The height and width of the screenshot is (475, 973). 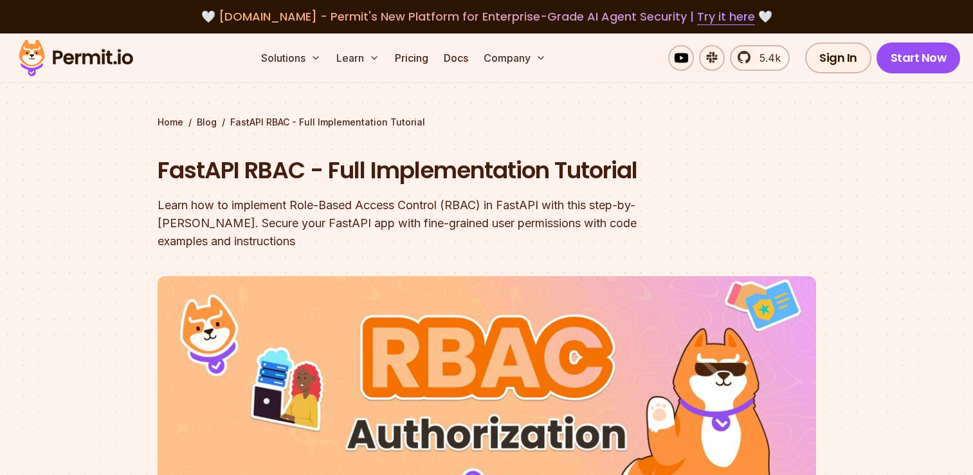 What do you see at coordinates (405, 170) in the screenshot?
I see `h1: FastAPI RBAC - Full Implementation Tutorial` at bounding box center [405, 170].